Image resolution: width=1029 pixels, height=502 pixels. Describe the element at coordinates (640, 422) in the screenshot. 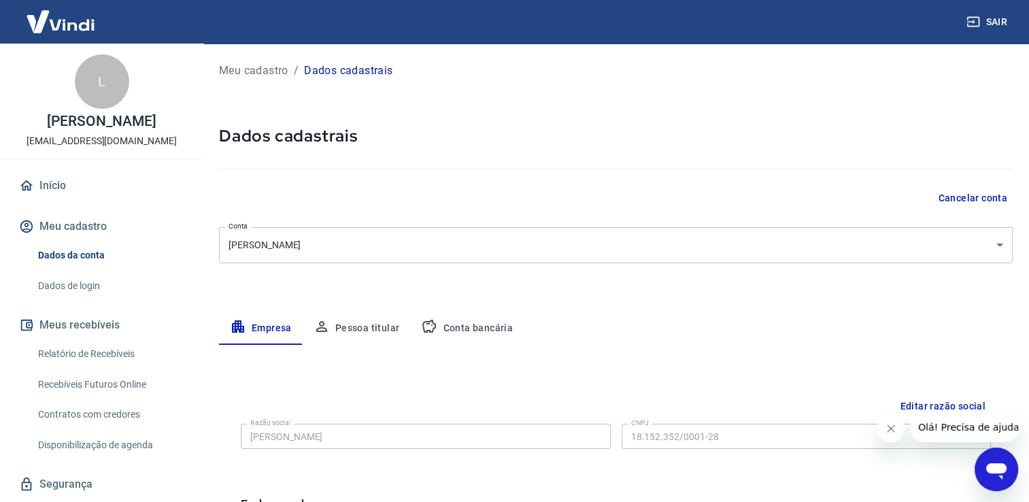

I see `label: CNPJ` at that location.